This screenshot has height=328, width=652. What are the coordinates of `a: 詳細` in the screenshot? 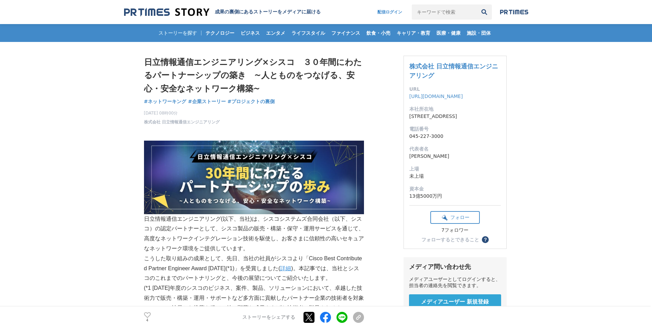 It's located at (285, 268).